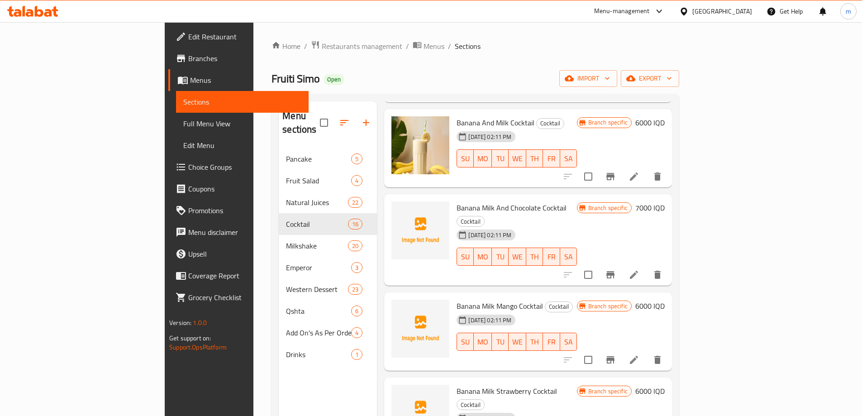 Image resolution: width=862 pixels, height=416 pixels. I want to click on span: Select to update, so click(588, 275).